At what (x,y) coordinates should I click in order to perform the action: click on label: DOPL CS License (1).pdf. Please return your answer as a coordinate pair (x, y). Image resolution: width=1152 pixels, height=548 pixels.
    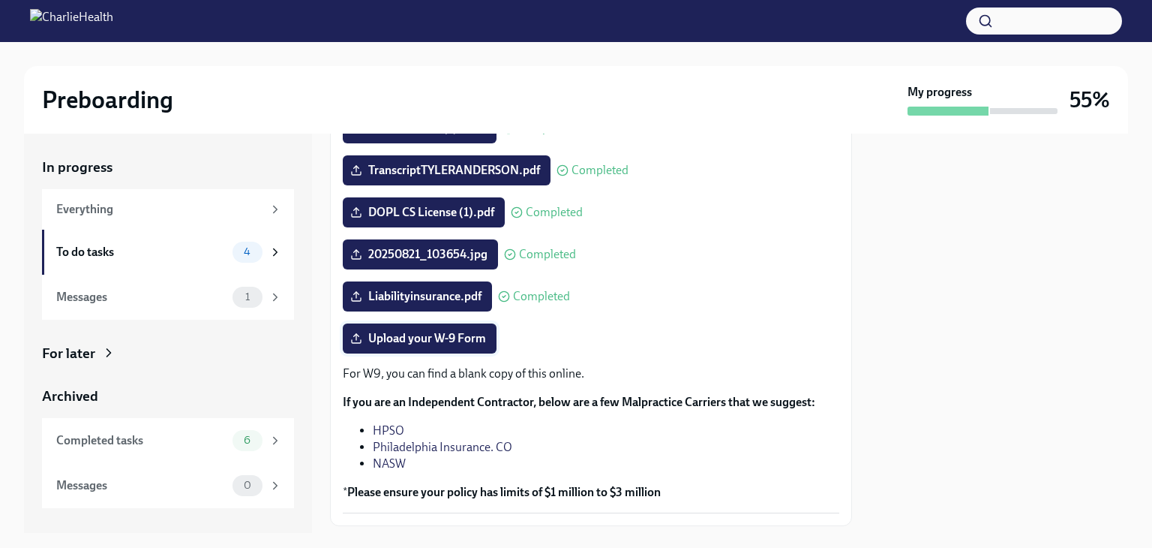
    Looking at the image, I should click on (424, 212).